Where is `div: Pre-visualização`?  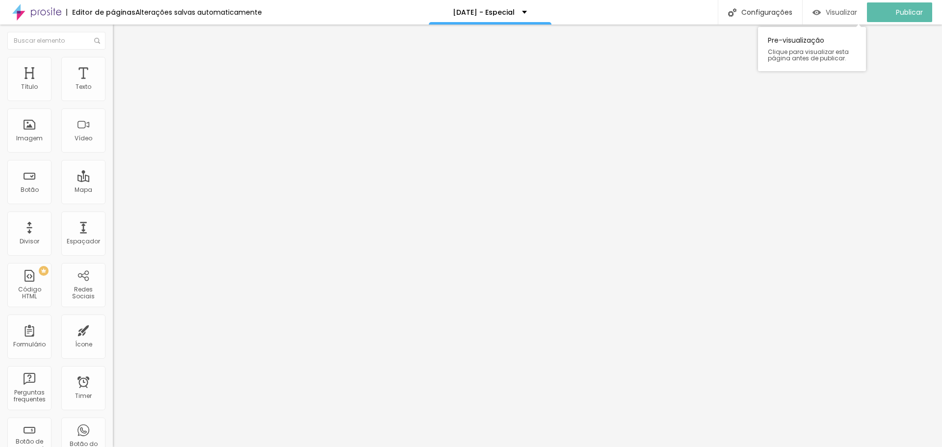 div: Pre-visualização is located at coordinates (812, 49).